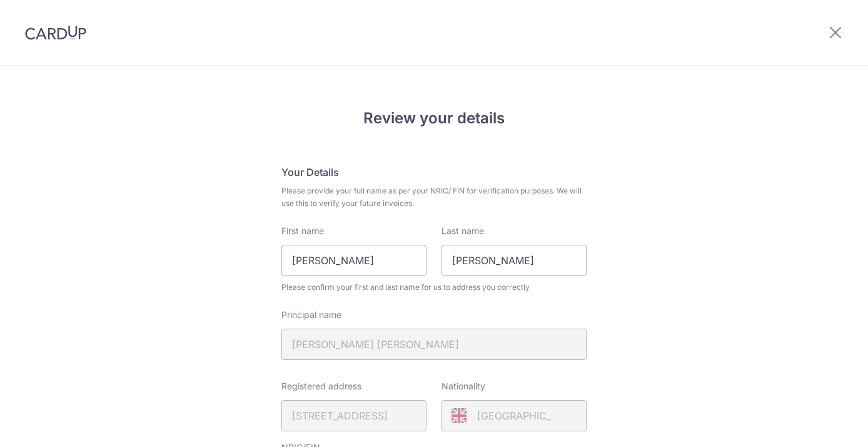 The height and width of the screenshot is (447, 868). I want to click on label: Nationality, so click(463, 386).